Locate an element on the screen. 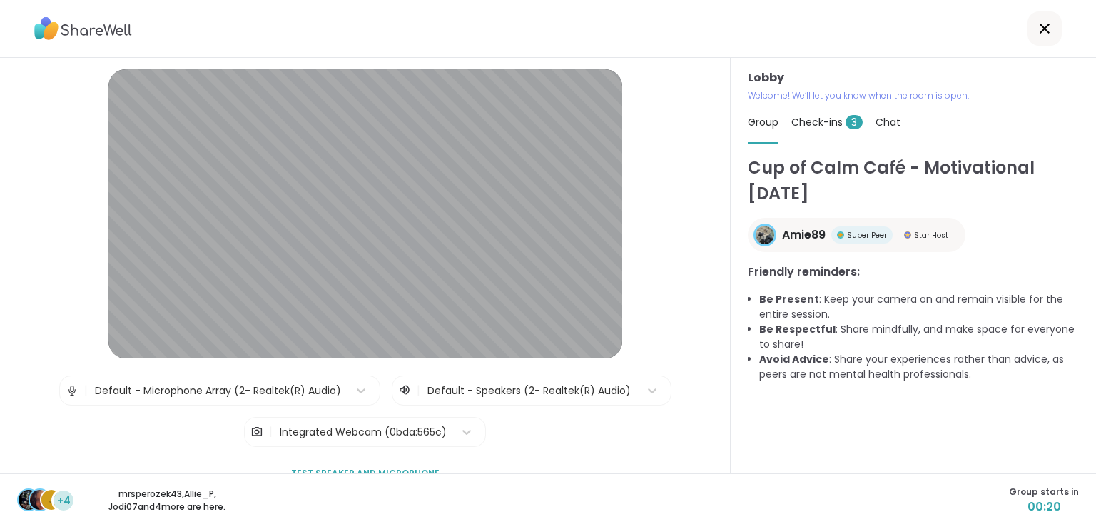 Image resolution: width=1096 pixels, height=527 pixels. span: Test speaker and microphone is located at coordinates (365, 473).